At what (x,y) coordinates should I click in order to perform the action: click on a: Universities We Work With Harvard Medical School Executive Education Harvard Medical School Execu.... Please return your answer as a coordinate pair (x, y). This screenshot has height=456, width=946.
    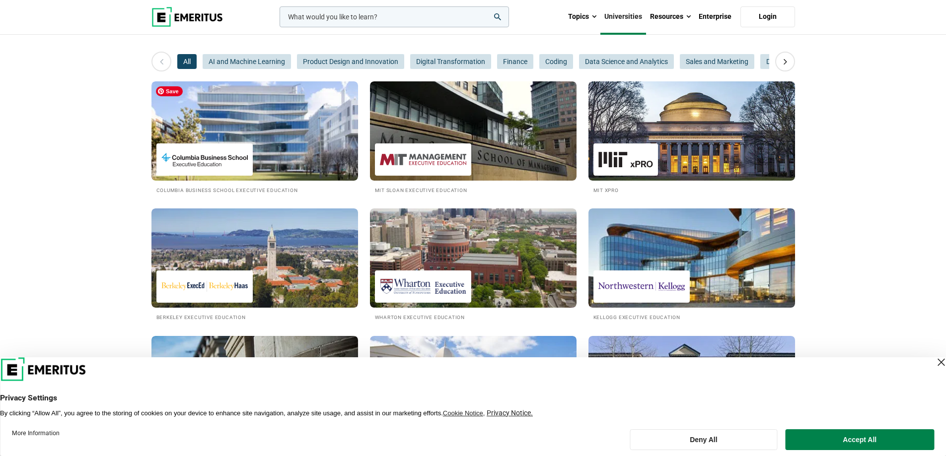
    Looking at the image, I should click on (255, 392).